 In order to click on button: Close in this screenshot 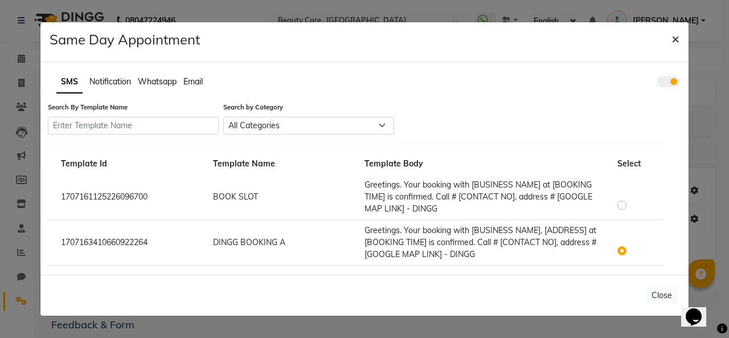, I will do `click(662, 295)`.